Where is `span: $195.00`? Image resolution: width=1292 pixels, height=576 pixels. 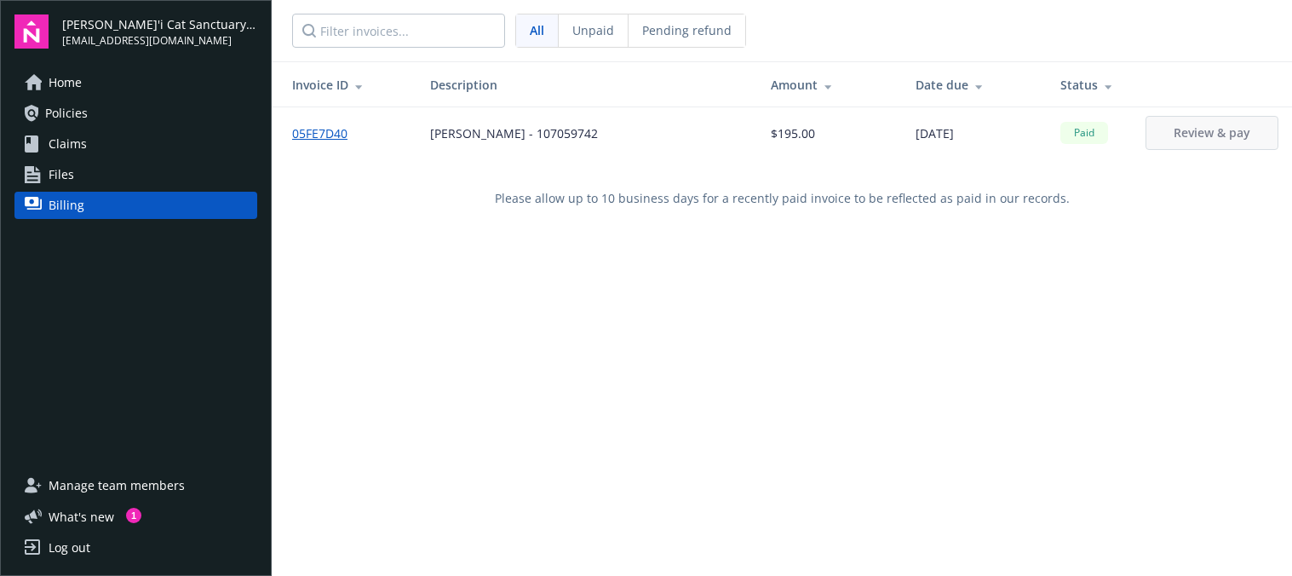
span: $195.00 is located at coordinates (793, 133).